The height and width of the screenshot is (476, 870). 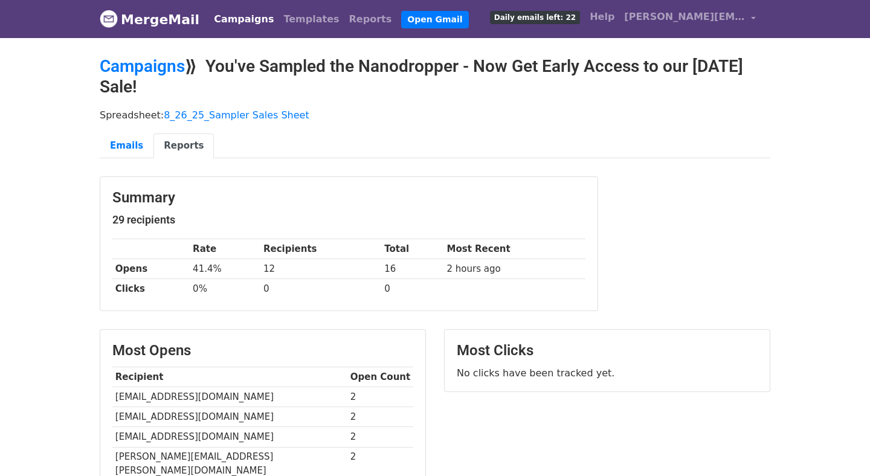 I want to click on span: Daily emails left: 22, so click(x=535, y=18).